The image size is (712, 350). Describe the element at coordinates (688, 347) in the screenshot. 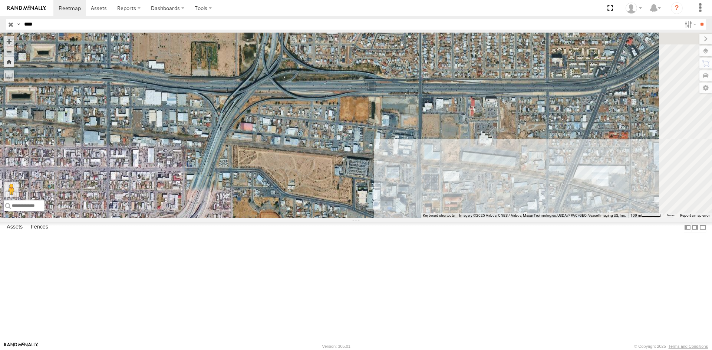

I see `a: Terms and Conditions` at that location.